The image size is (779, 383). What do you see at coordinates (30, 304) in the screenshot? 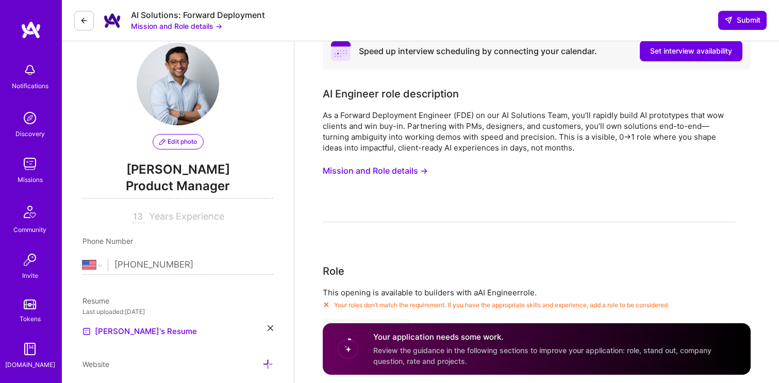
I see `img: tokens` at bounding box center [30, 304].